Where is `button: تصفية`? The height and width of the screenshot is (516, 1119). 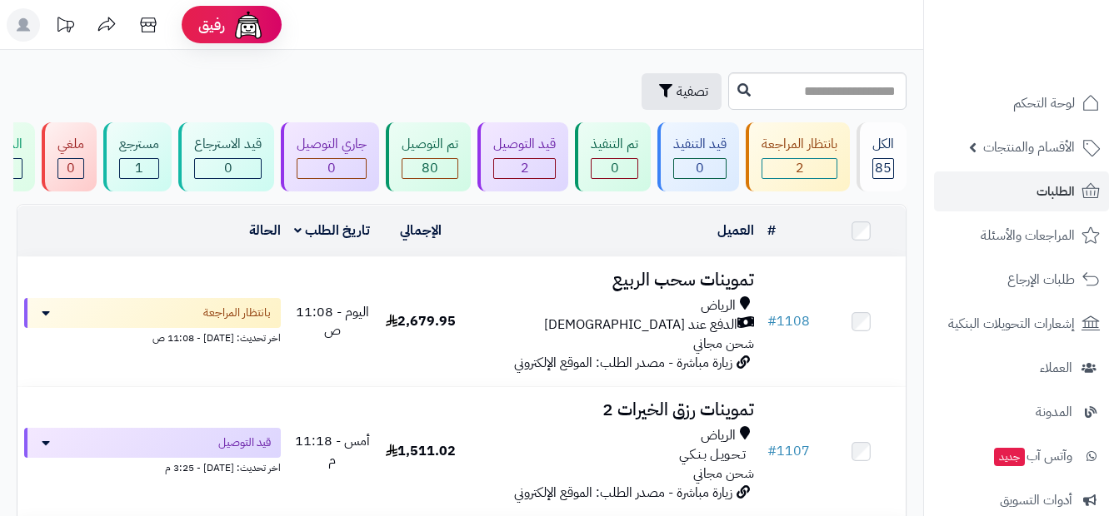 button: تصفية is located at coordinates (681, 92).